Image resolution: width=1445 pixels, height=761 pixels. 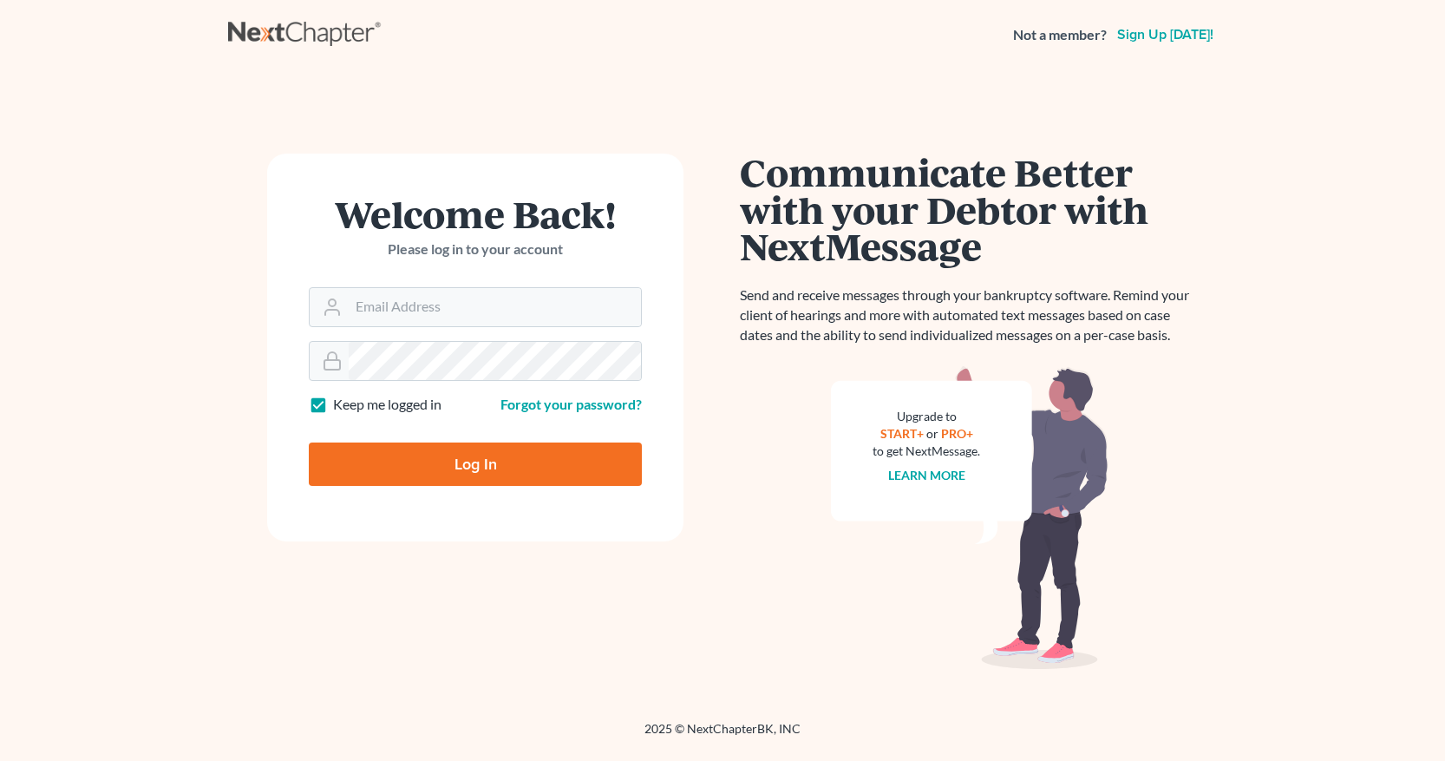 What do you see at coordinates (475, 213) in the screenshot?
I see `h1: Welcome Back!` at bounding box center [475, 213].